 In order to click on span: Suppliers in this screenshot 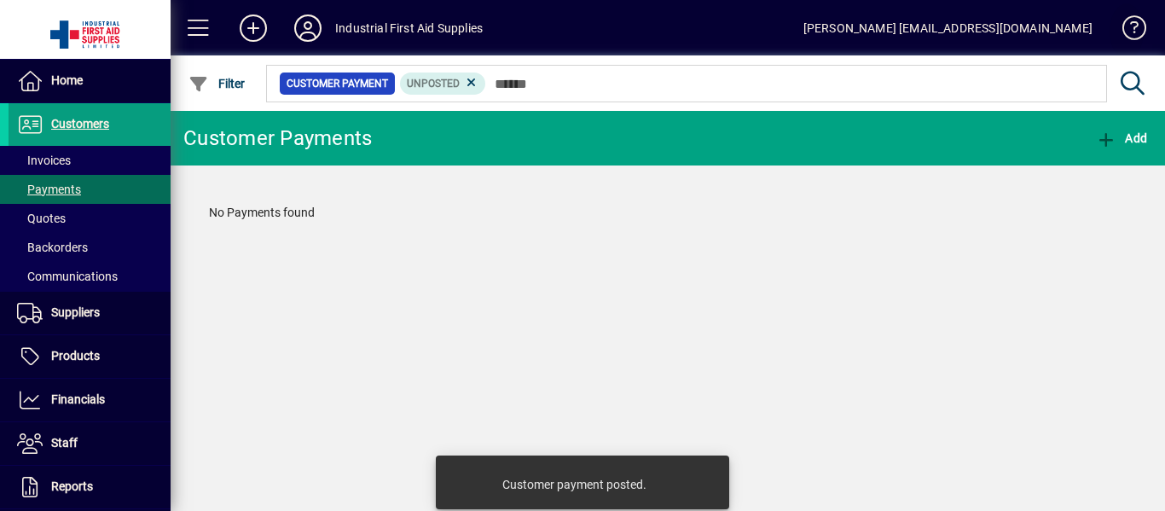, I will do `click(75, 312)`.